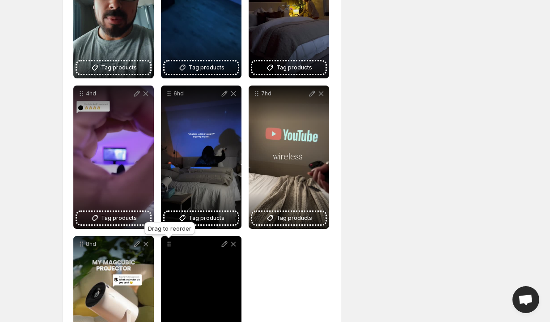 The image size is (550, 322). What do you see at coordinates (114, 157) in the screenshot?
I see `div: 4hdTag products` at bounding box center [114, 157].